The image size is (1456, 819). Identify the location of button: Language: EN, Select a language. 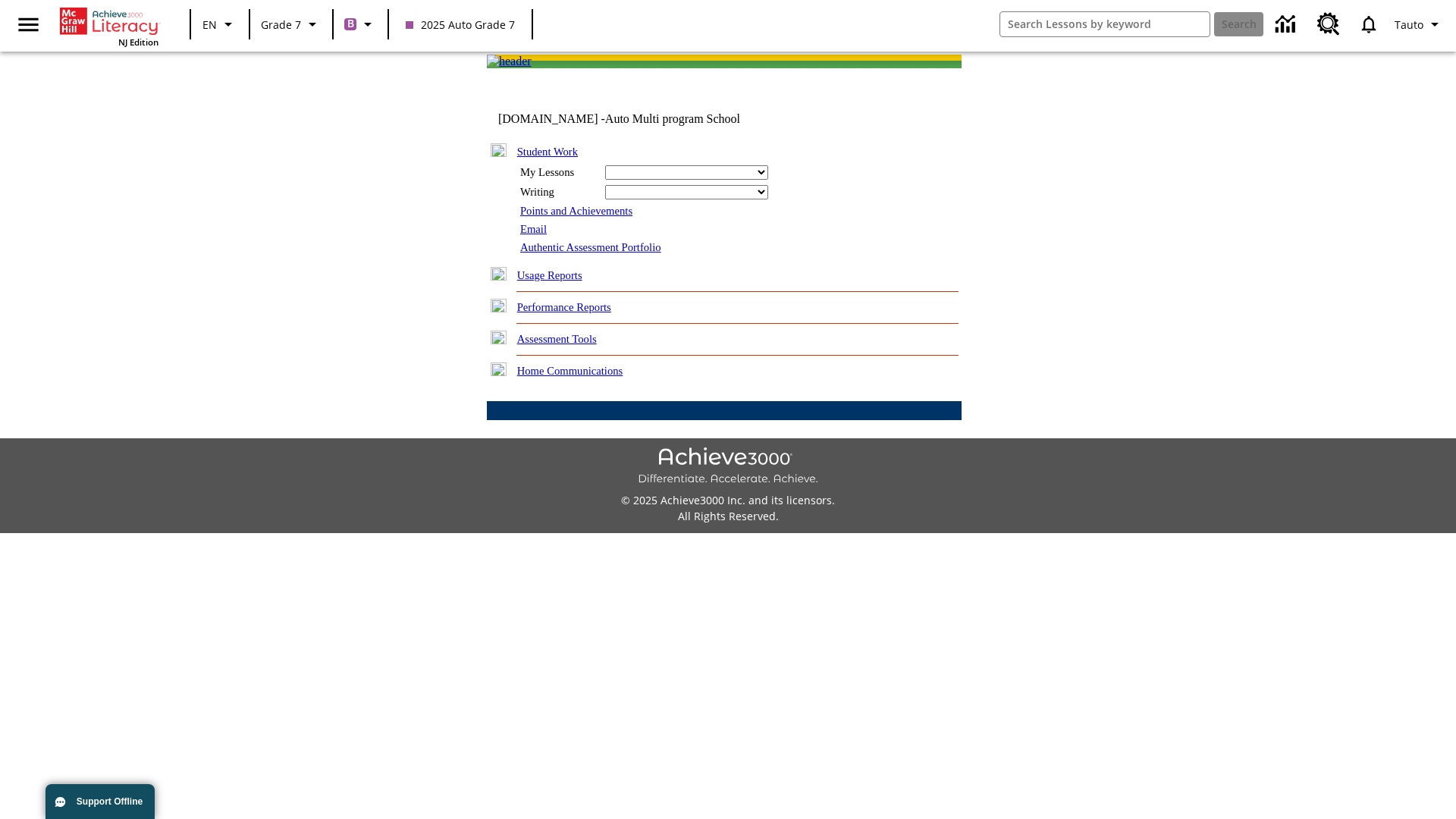
(220, 24).